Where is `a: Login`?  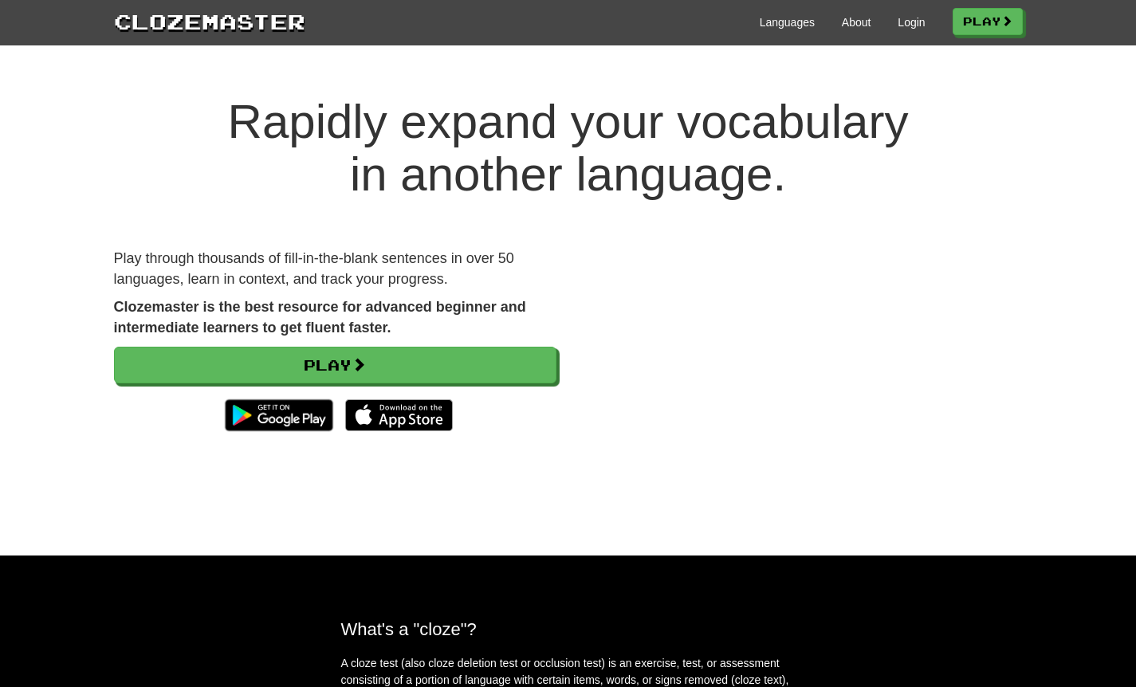
a: Login is located at coordinates (911, 22).